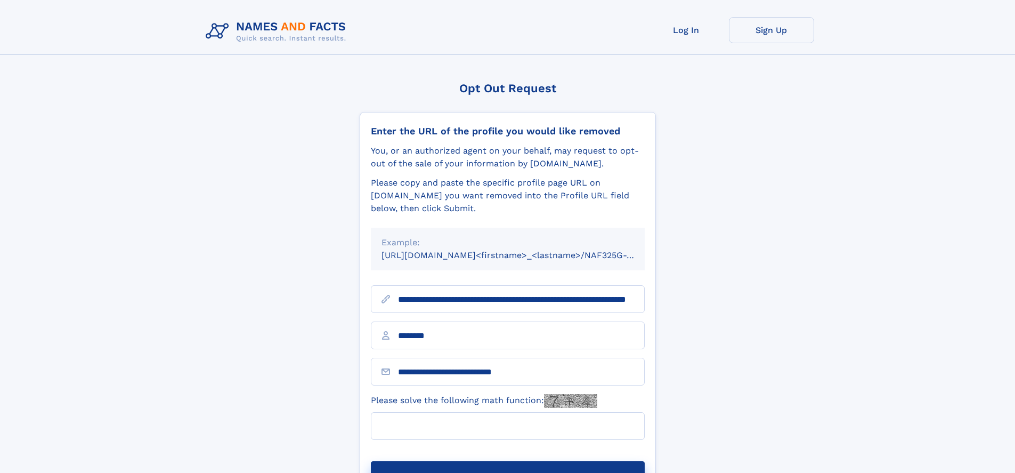 The width and height of the screenshot is (1015, 473). What do you see at coordinates (508, 157) in the screenshot?
I see `div: You, or an authorized agent on your behalf, may request to opt-out of the sale of your informatio...` at bounding box center [508, 157].